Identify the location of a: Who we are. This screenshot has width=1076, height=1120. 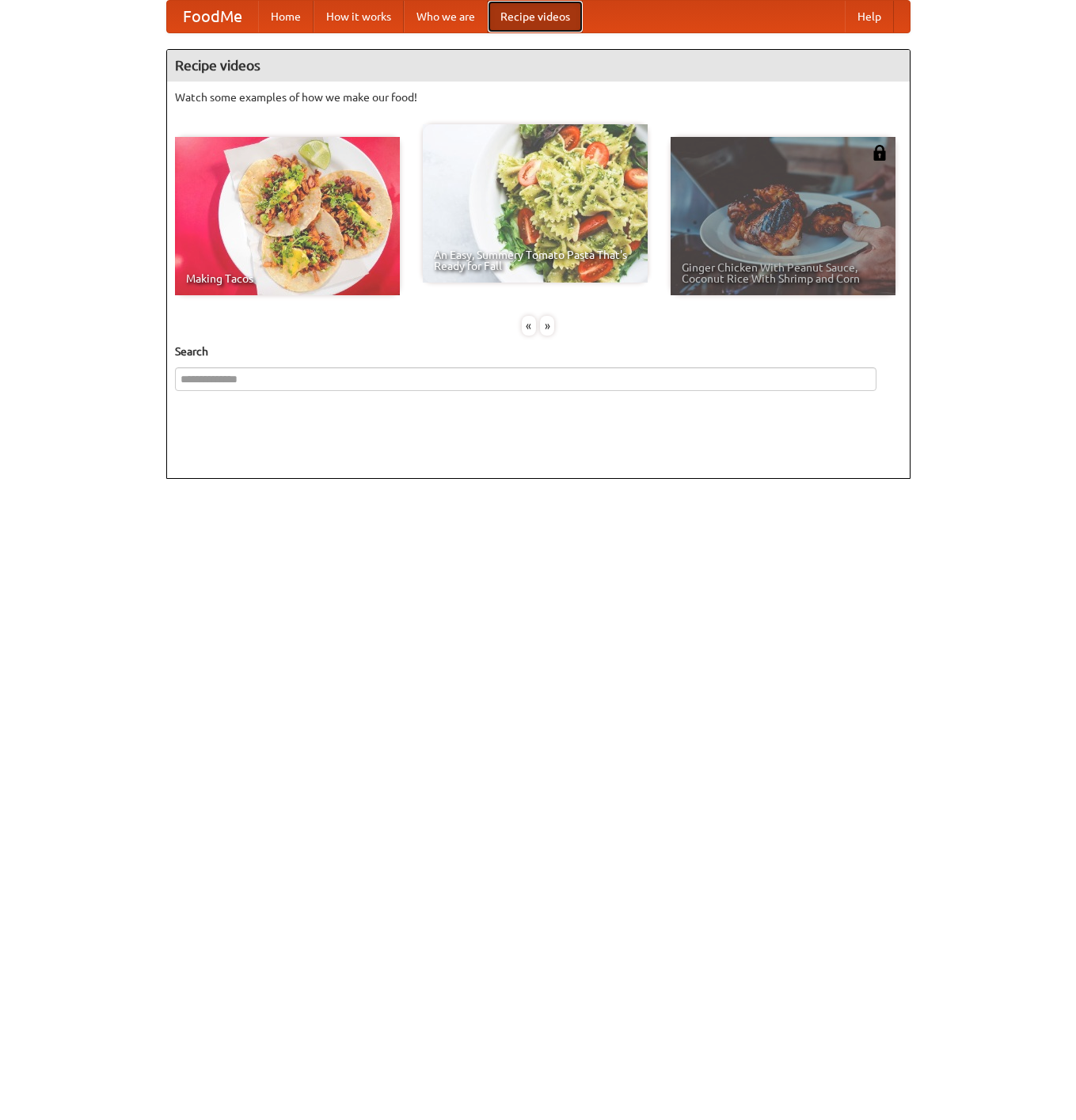
(445, 16).